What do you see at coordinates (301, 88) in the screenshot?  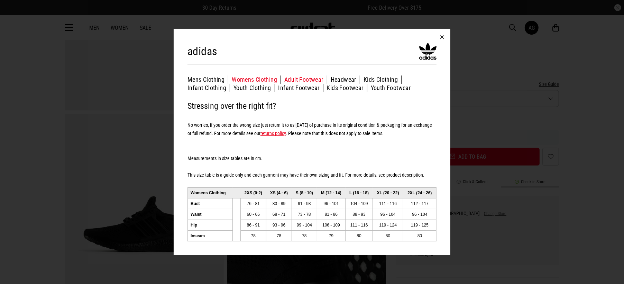 I see `button: Infant Footwear` at bounding box center [301, 88].